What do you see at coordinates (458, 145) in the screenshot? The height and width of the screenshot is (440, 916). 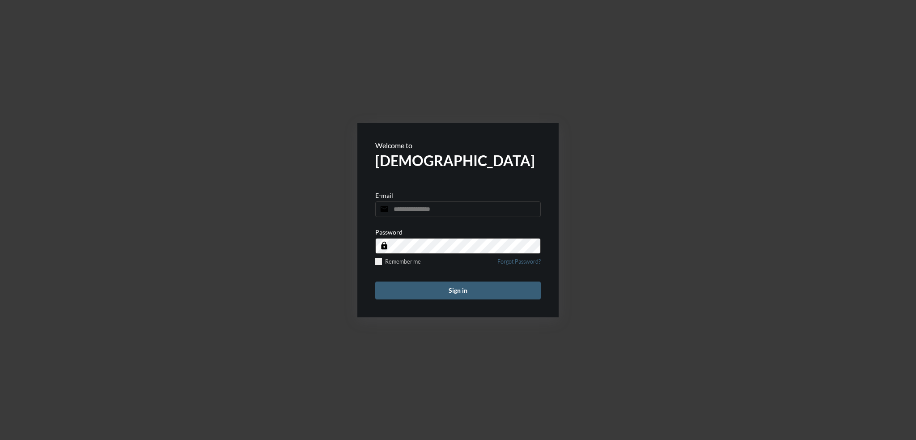 I see `p: Welcome to` at bounding box center [458, 145].